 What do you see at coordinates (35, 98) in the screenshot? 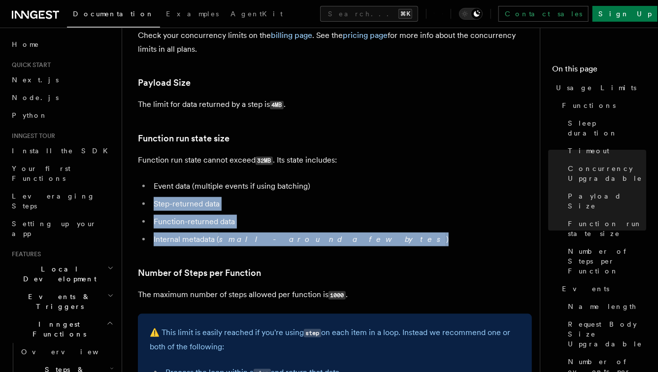
I see `span: Node.js` at bounding box center [35, 98].